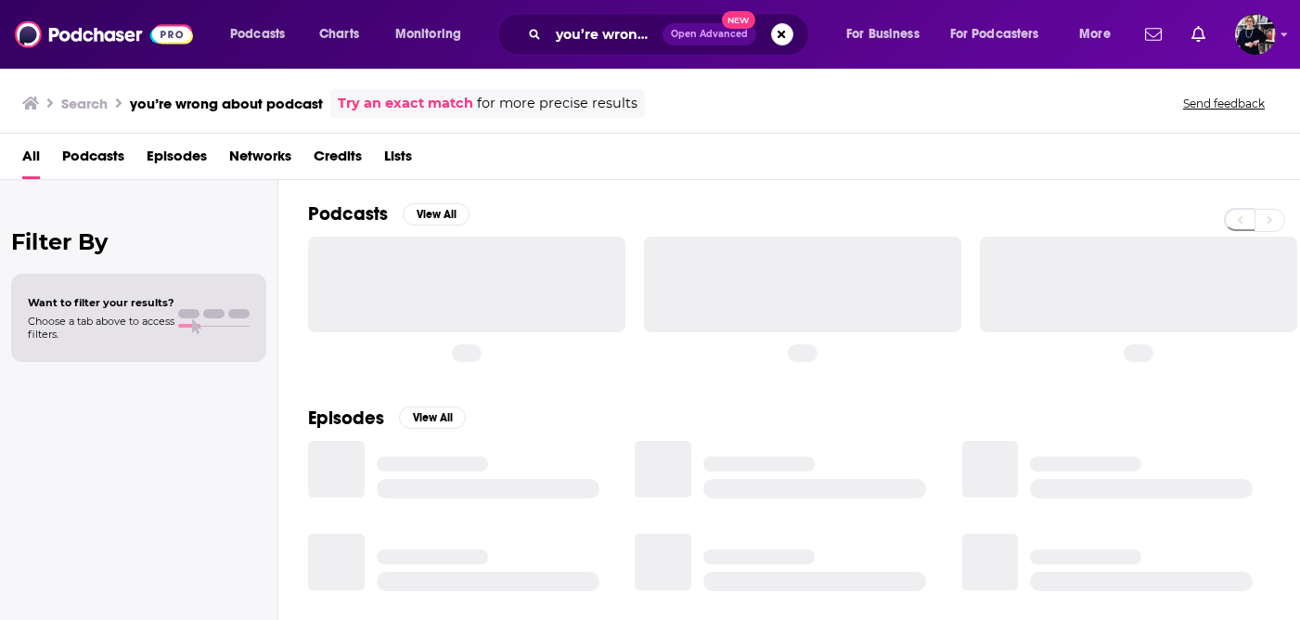 The image size is (1300, 620). I want to click on input: Search podcasts, credits, & more..., so click(605, 34).